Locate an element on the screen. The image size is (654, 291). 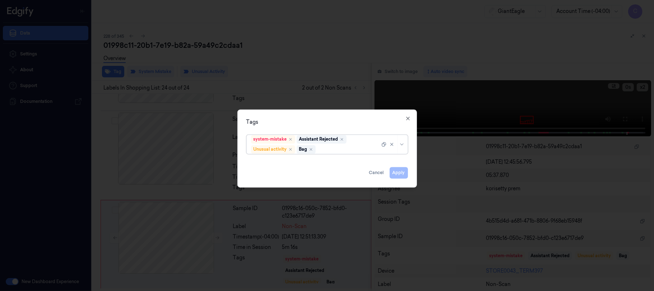
div: Assistant Rejected is located at coordinates (319, 139).